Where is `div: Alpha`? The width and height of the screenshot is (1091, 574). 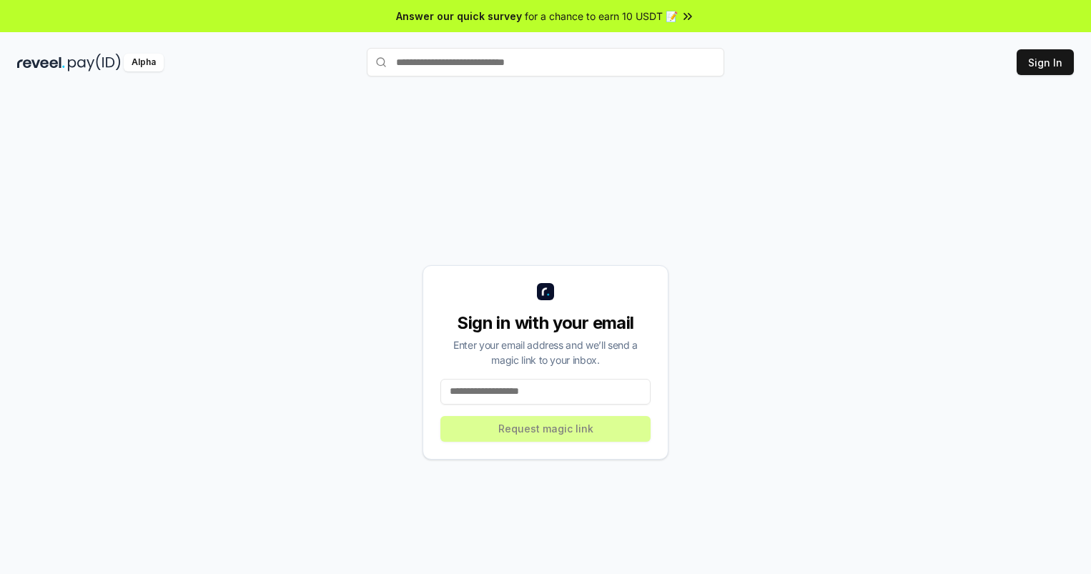
div: Alpha is located at coordinates (144, 62).